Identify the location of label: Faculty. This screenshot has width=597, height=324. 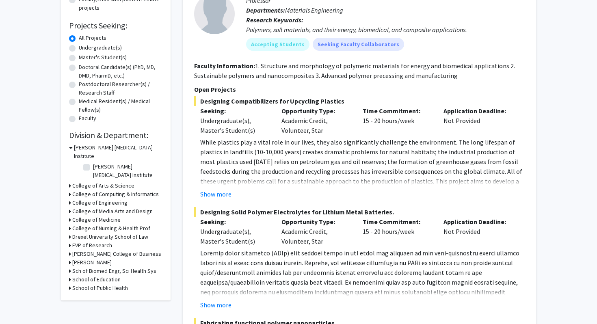
(87, 118).